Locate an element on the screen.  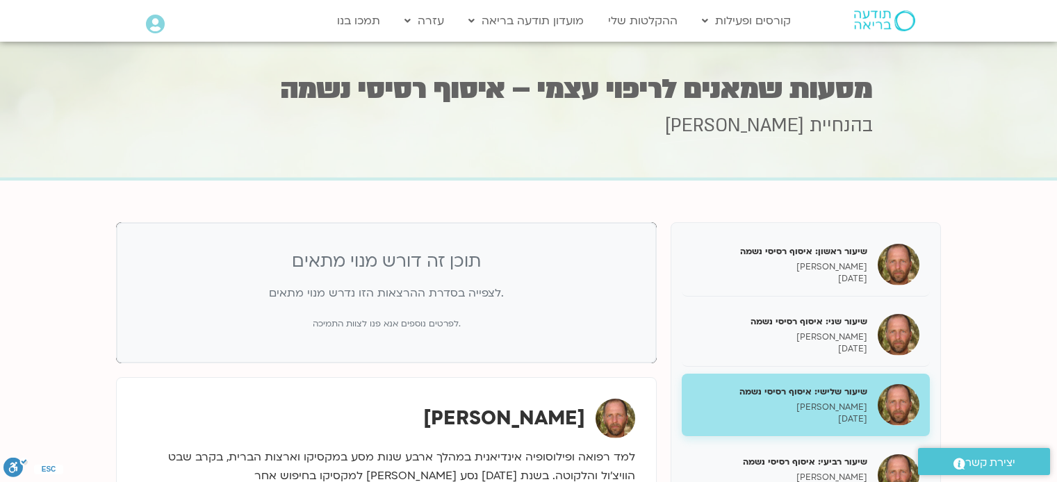
h5: שיעור שלישי: איסוף רסיסי נשמה is located at coordinates (780, 392).